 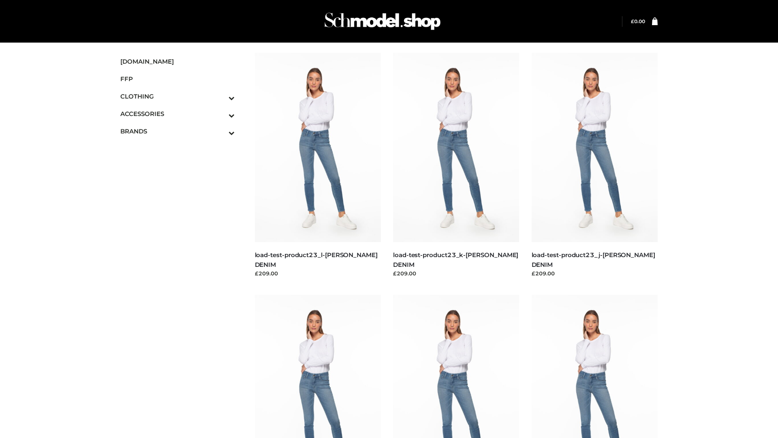 I want to click on span: BRANDS, so click(x=177, y=131).